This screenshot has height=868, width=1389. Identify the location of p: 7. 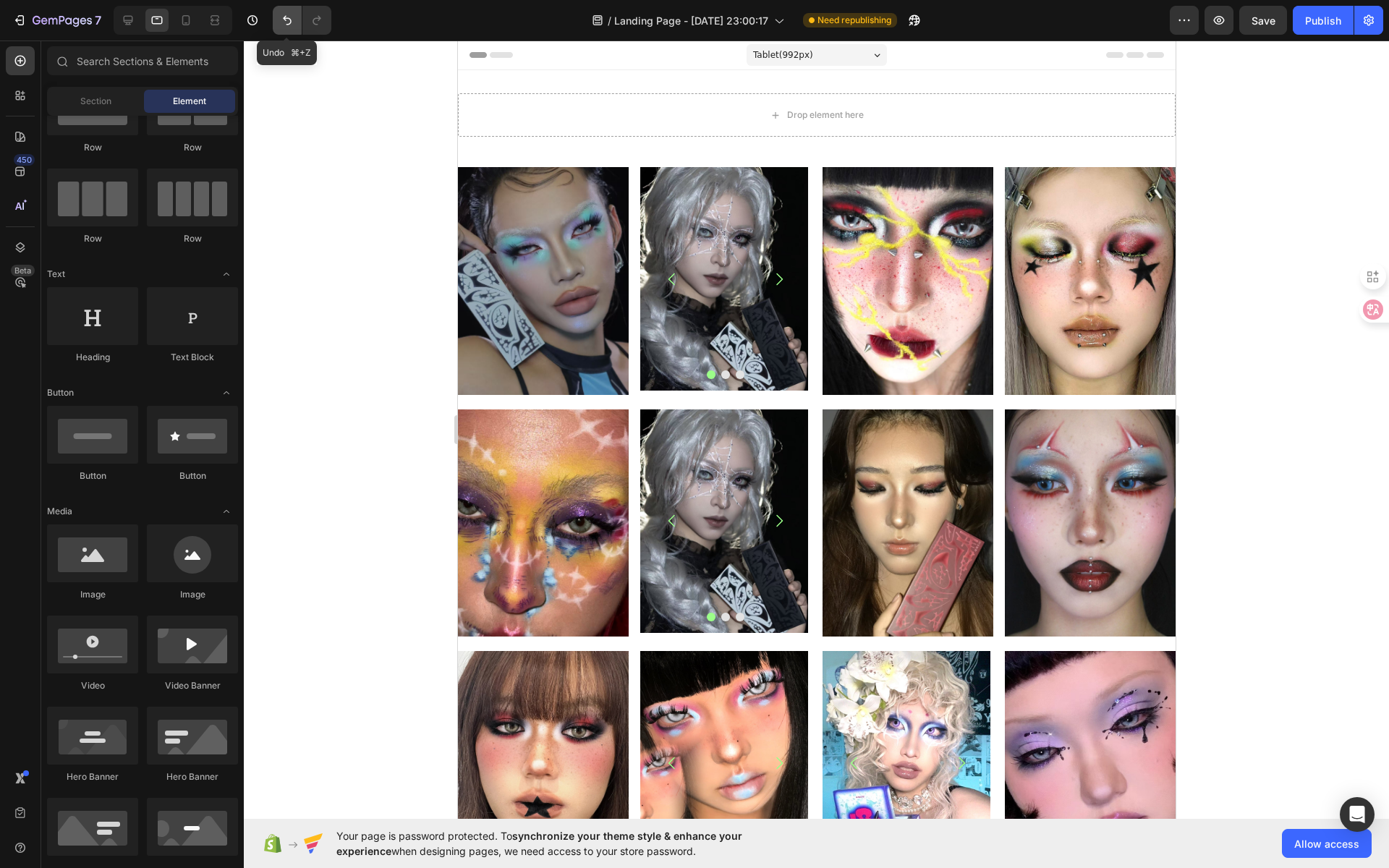
(98, 21).